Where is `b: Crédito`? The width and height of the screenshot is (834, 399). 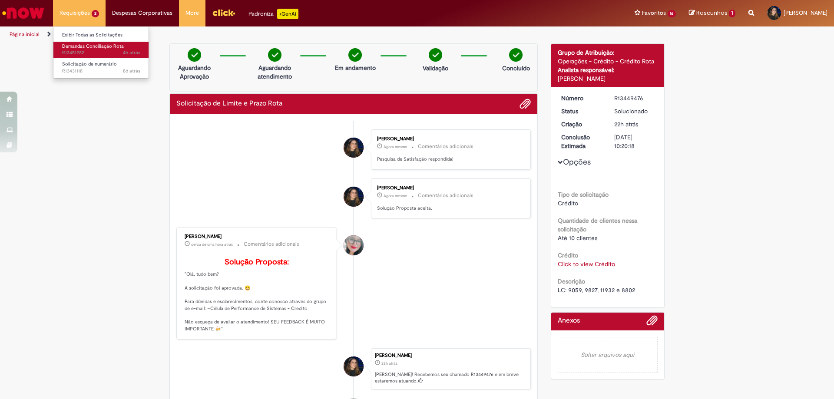
b: Crédito is located at coordinates (568, 255).